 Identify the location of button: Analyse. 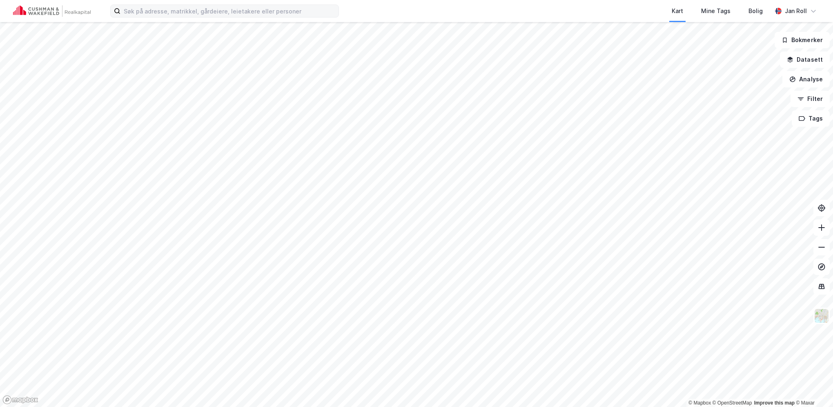
(806, 79).